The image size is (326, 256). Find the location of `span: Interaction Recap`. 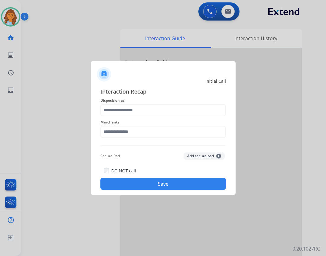

span: Interaction Recap is located at coordinates (163, 92).